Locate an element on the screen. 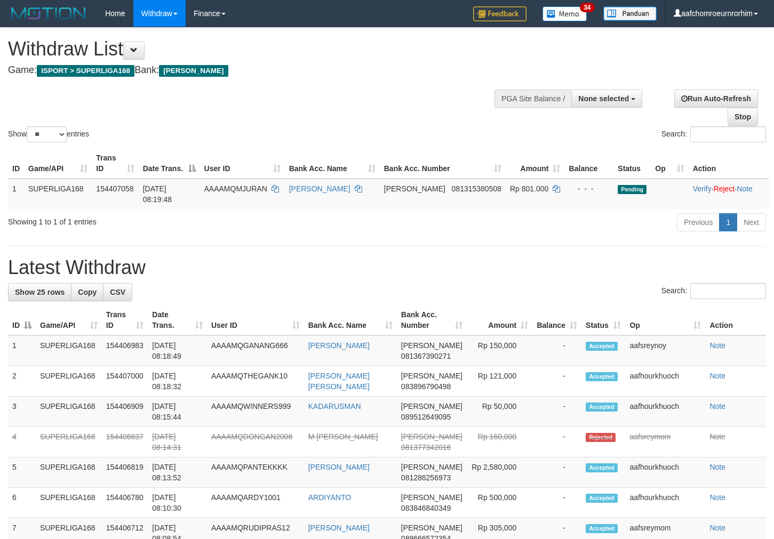  a: Copy is located at coordinates (87, 292).